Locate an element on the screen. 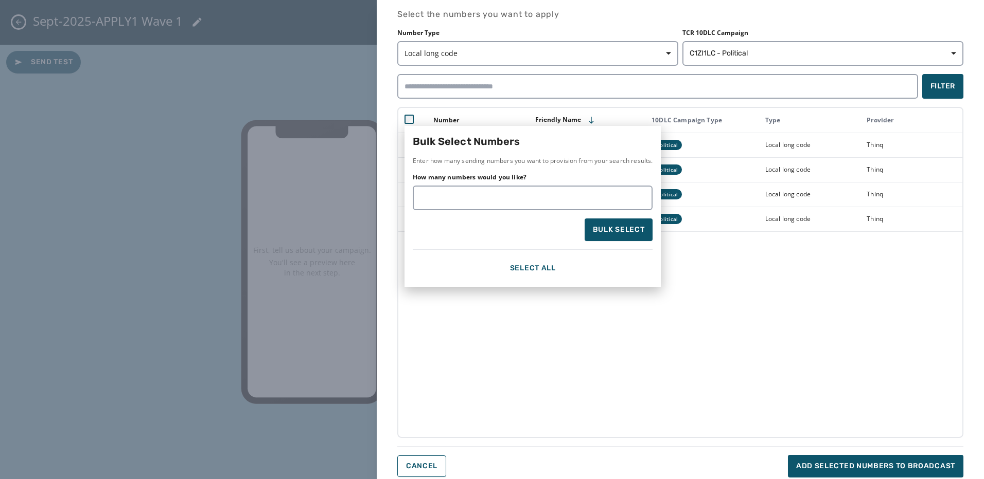 The image size is (984, 479). label: How many numbers would you like? is located at coordinates (469, 177).